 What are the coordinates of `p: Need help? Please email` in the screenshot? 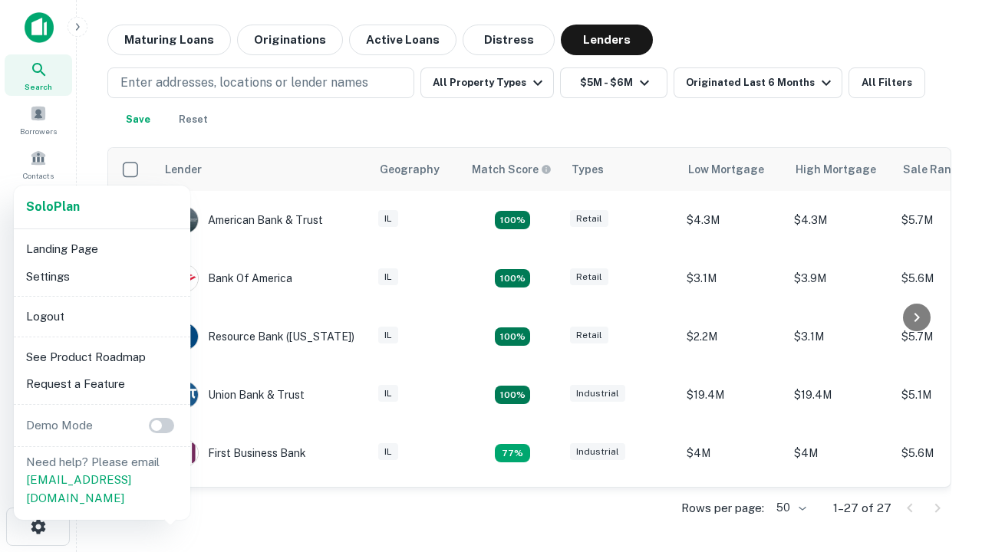 It's located at (102, 480).